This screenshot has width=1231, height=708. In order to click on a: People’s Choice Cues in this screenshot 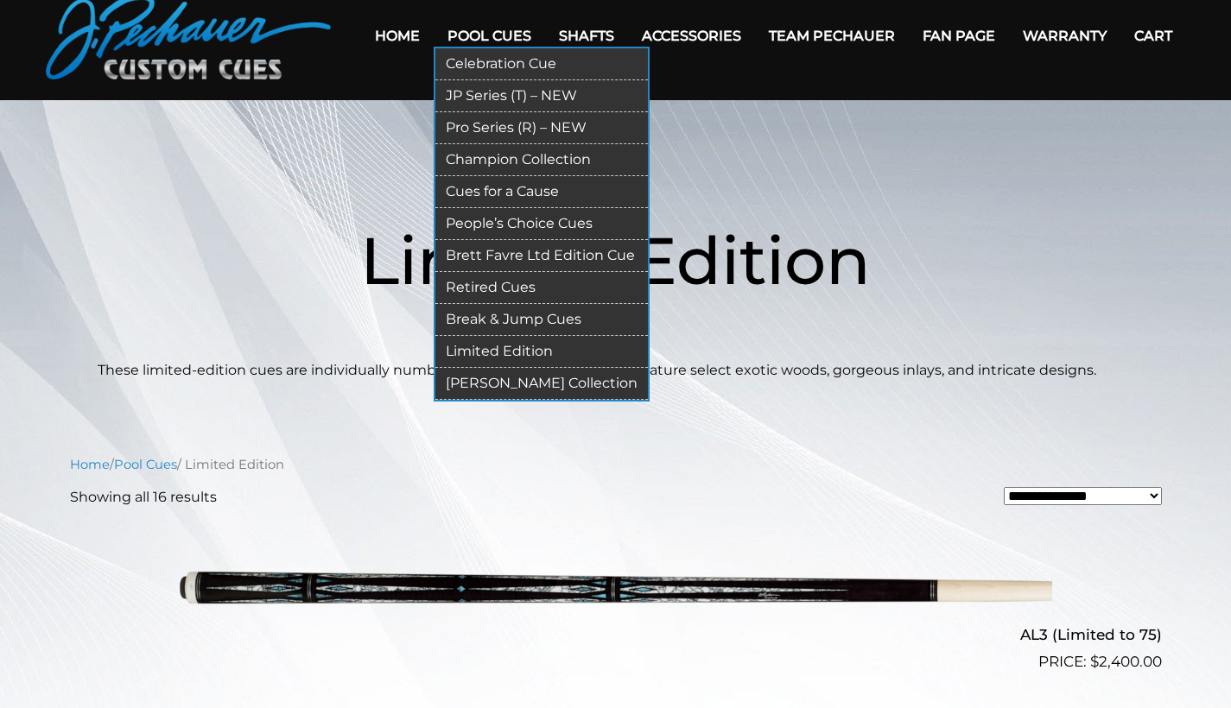, I will do `click(542, 224)`.